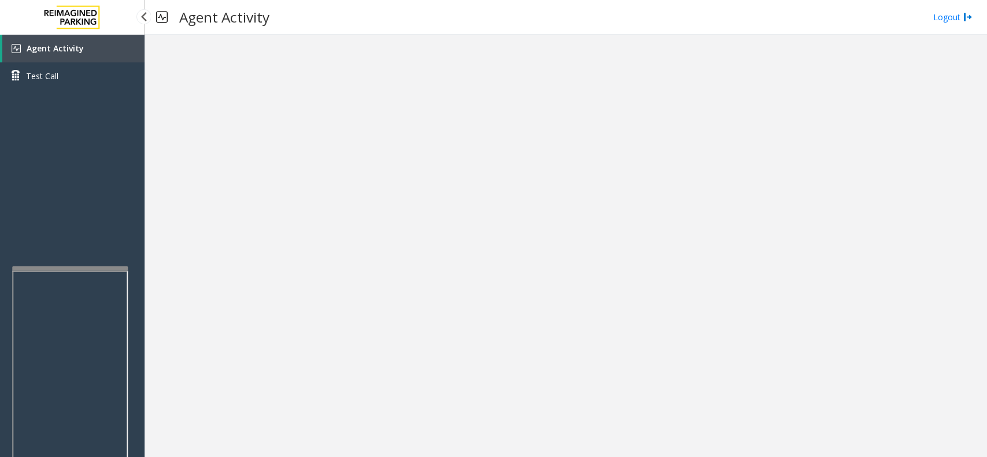 This screenshot has height=457, width=987. What do you see at coordinates (968, 17) in the screenshot?
I see `img: logout` at bounding box center [968, 17].